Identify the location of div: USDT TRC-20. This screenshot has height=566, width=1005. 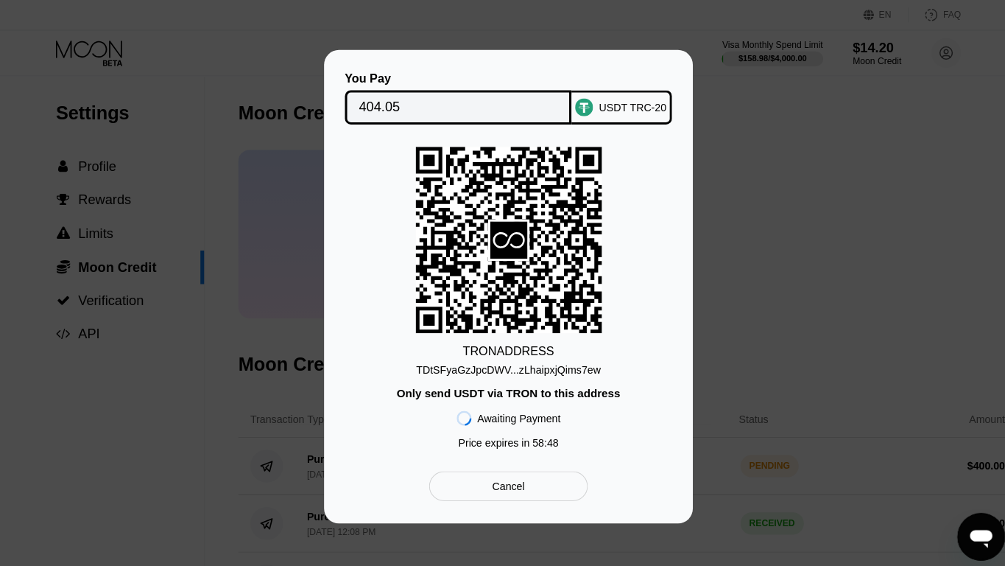
(625, 106).